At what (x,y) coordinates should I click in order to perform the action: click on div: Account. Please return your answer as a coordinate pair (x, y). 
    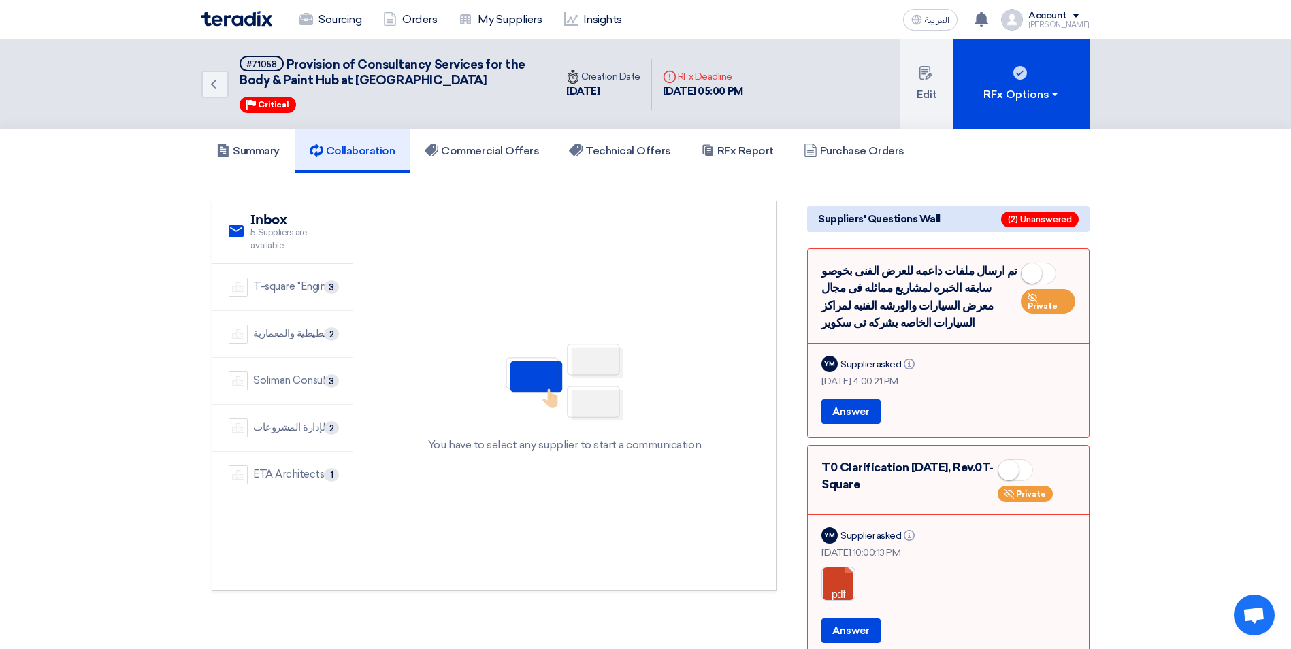
    Looking at the image, I should click on (1047, 16).